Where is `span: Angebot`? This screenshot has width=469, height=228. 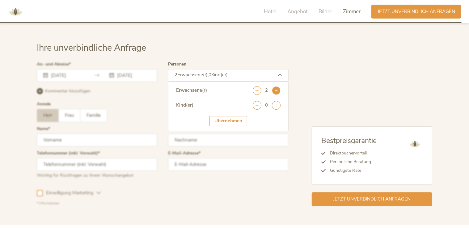 span: Angebot is located at coordinates (298, 11).